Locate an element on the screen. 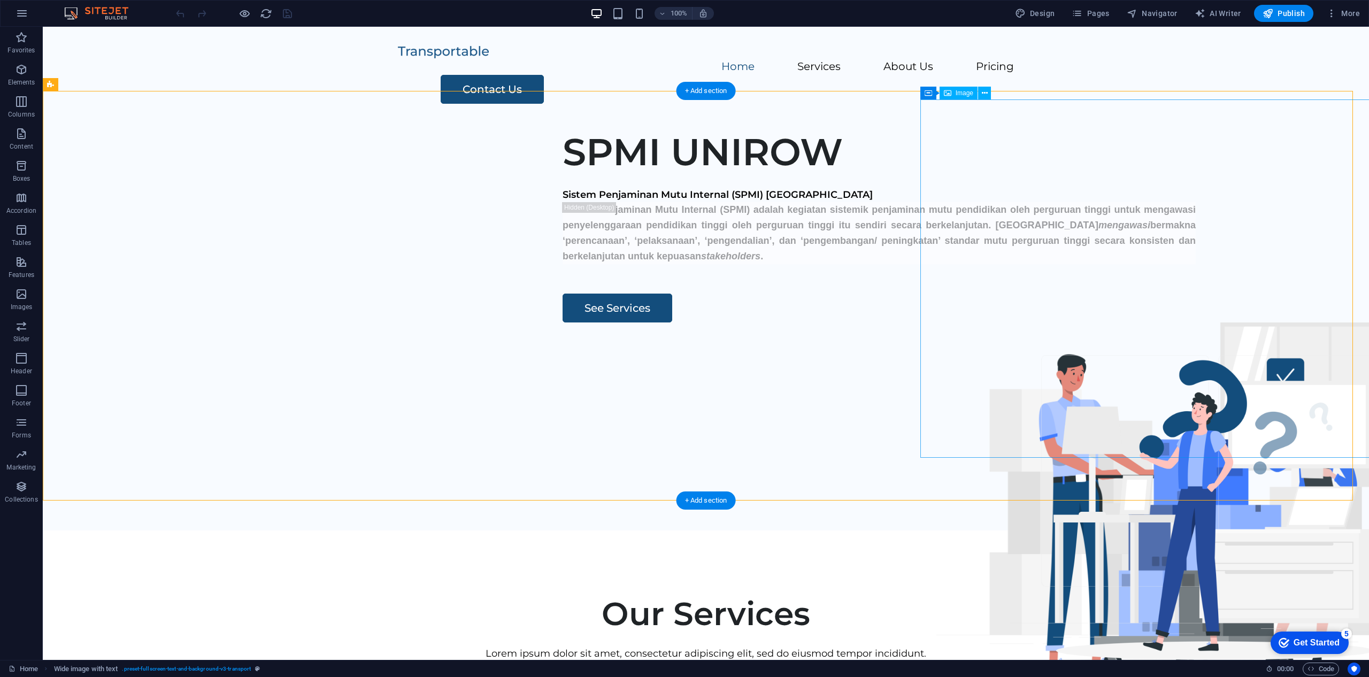 The image size is (1369, 677). button: Navigator is located at coordinates (1152, 13).